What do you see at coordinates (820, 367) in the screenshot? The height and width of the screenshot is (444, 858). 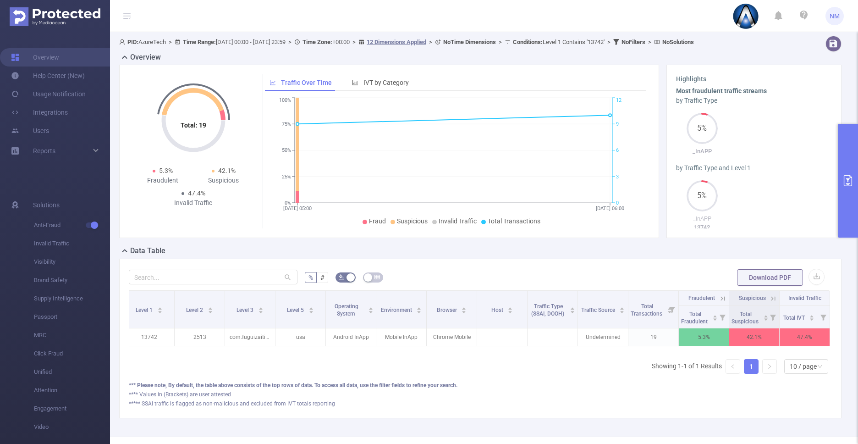 I see `i: icon: down` at bounding box center [820, 367].